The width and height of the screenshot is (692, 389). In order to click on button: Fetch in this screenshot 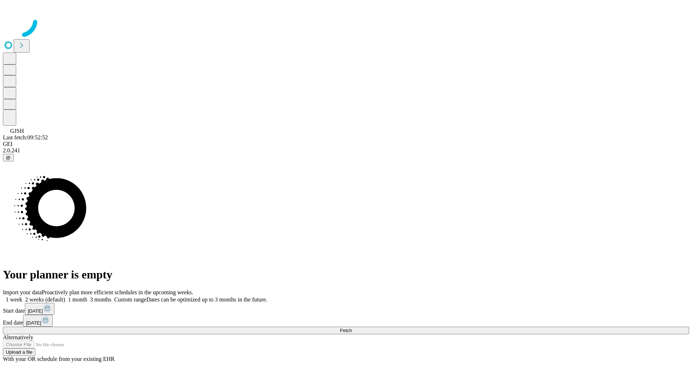, I will do `click(346, 330)`.